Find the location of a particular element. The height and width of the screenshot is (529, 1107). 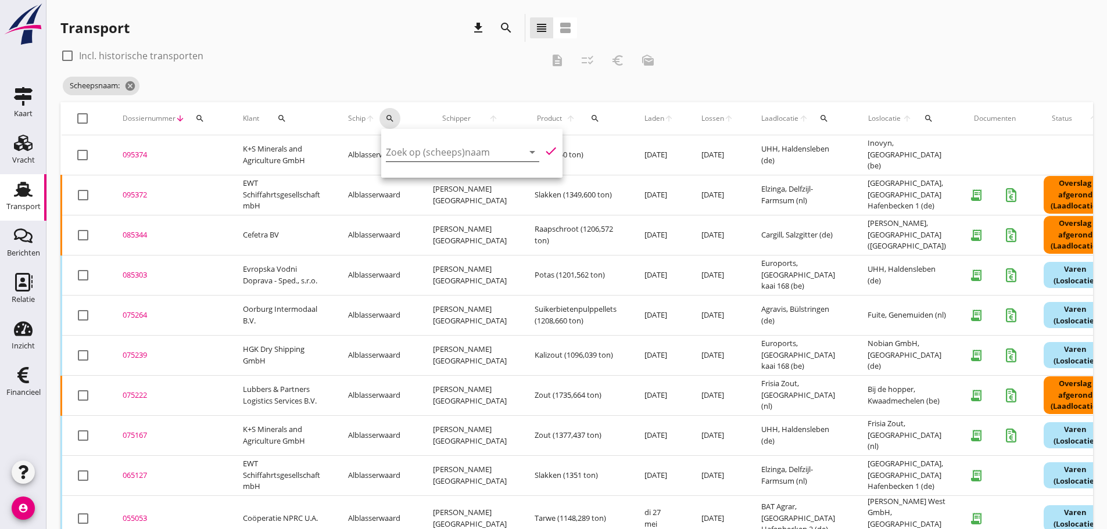

div: Documenten is located at coordinates (995, 119).